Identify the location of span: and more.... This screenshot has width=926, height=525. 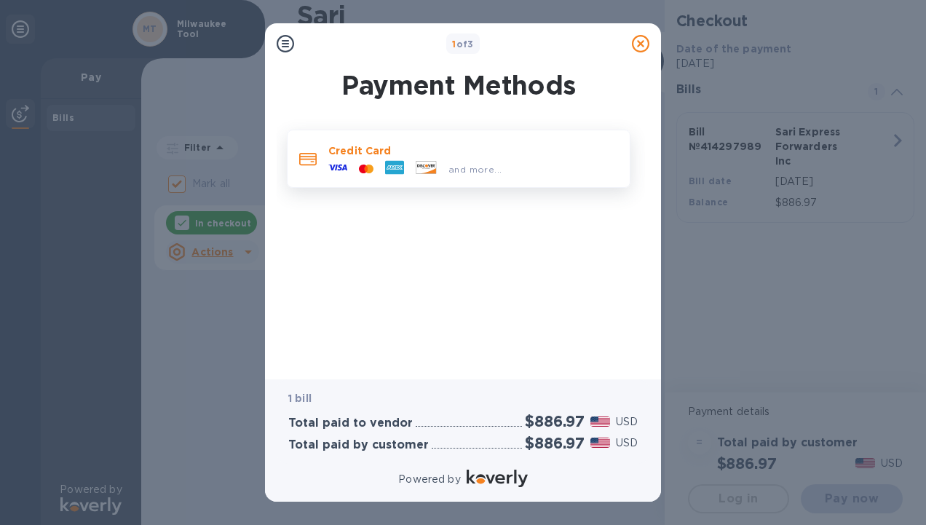
(475, 169).